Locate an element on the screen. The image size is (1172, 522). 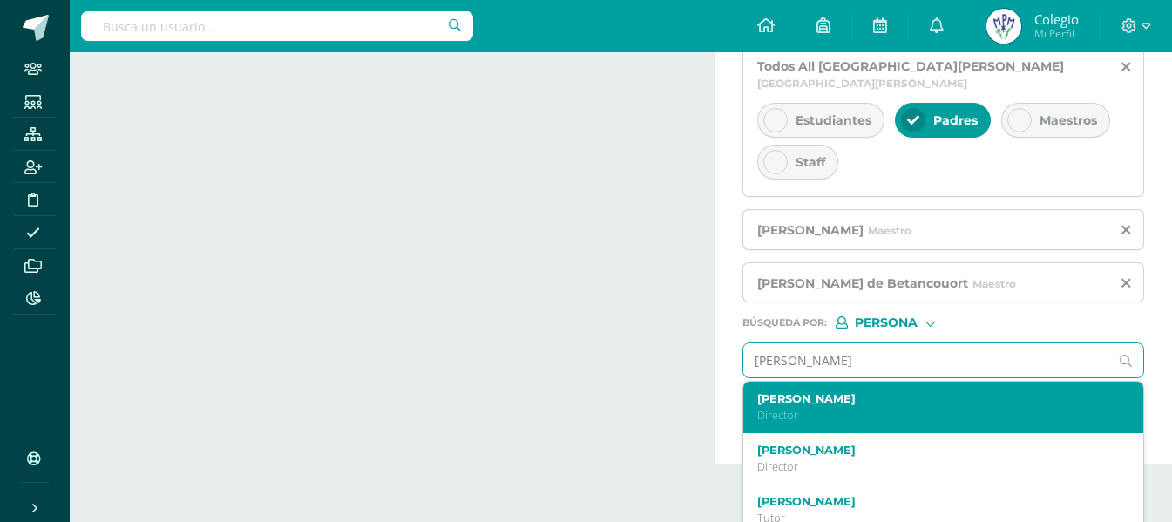
input: Ej. Mario Galindo is located at coordinates (925, 360).